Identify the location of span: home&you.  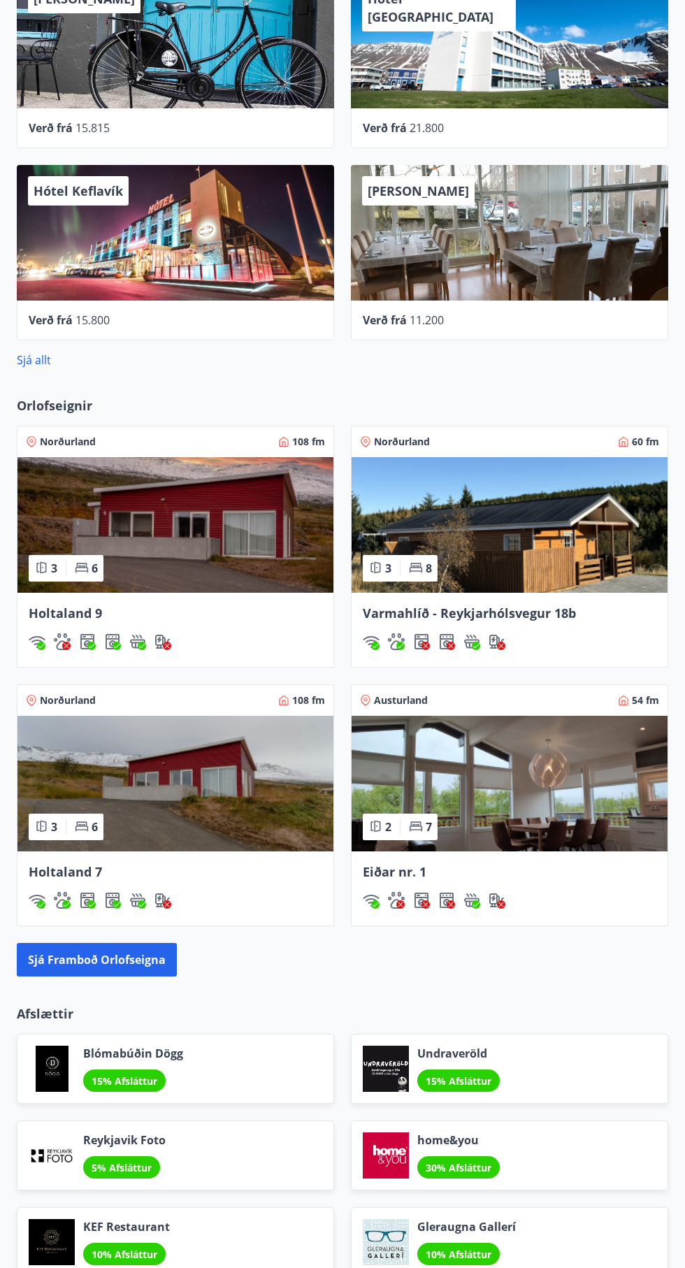
(458, 1140).